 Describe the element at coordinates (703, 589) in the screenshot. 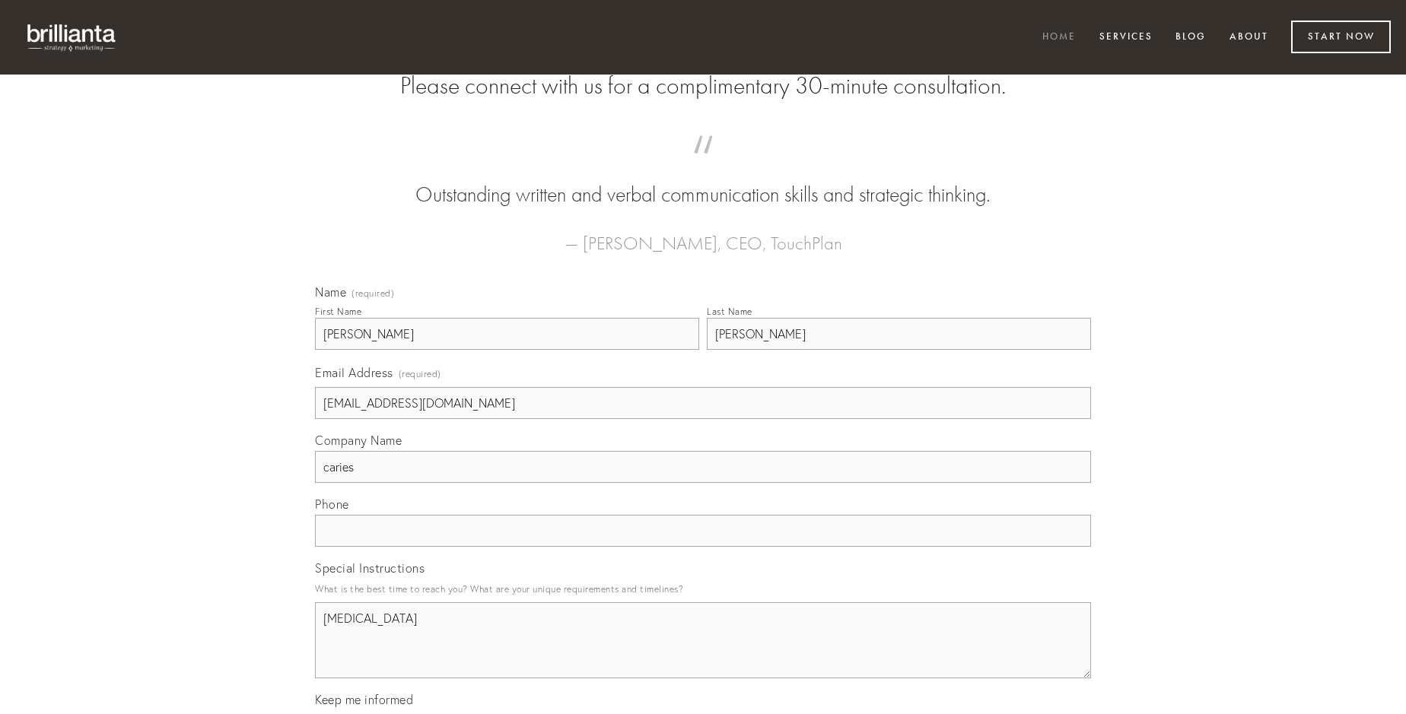

I see `p: What is the best time to reach you? What are your unique requirements and timelines?` at that location.